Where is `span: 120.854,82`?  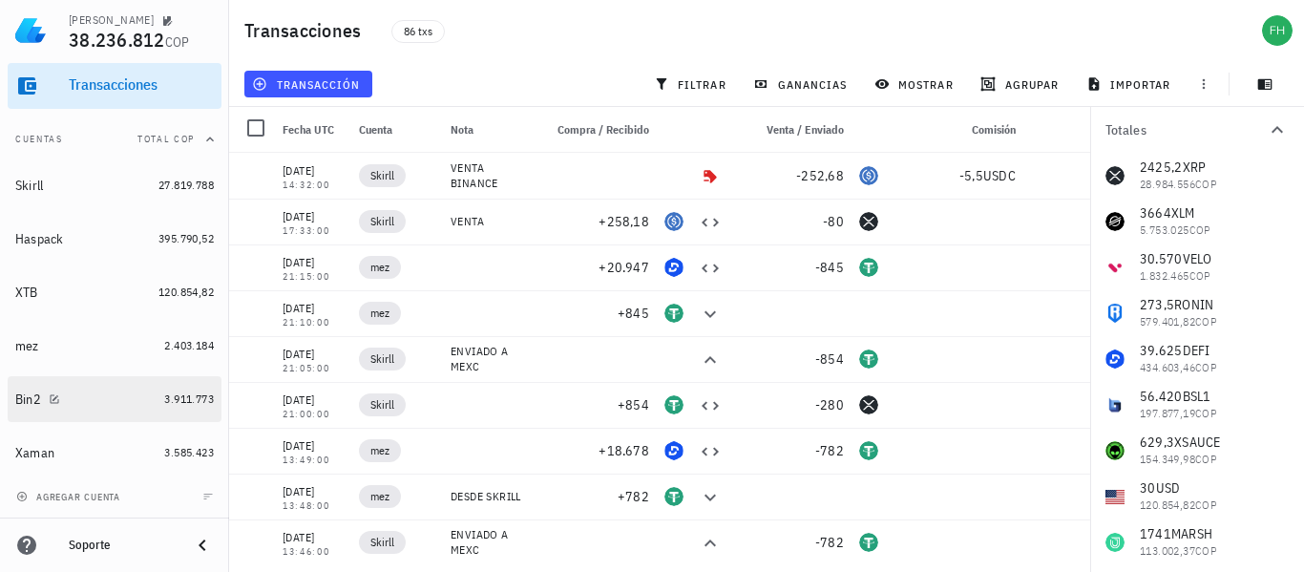 span: 120.854,82 is located at coordinates (186, 291).